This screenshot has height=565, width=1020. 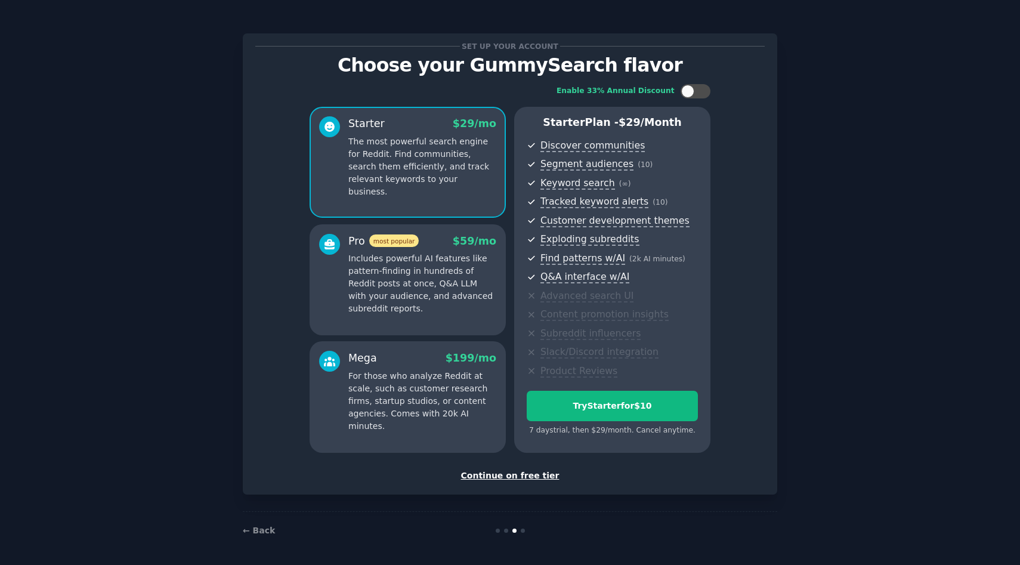 What do you see at coordinates (384, 241) in the screenshot?
I see `div: Pro` at bounding box center [384, 241].